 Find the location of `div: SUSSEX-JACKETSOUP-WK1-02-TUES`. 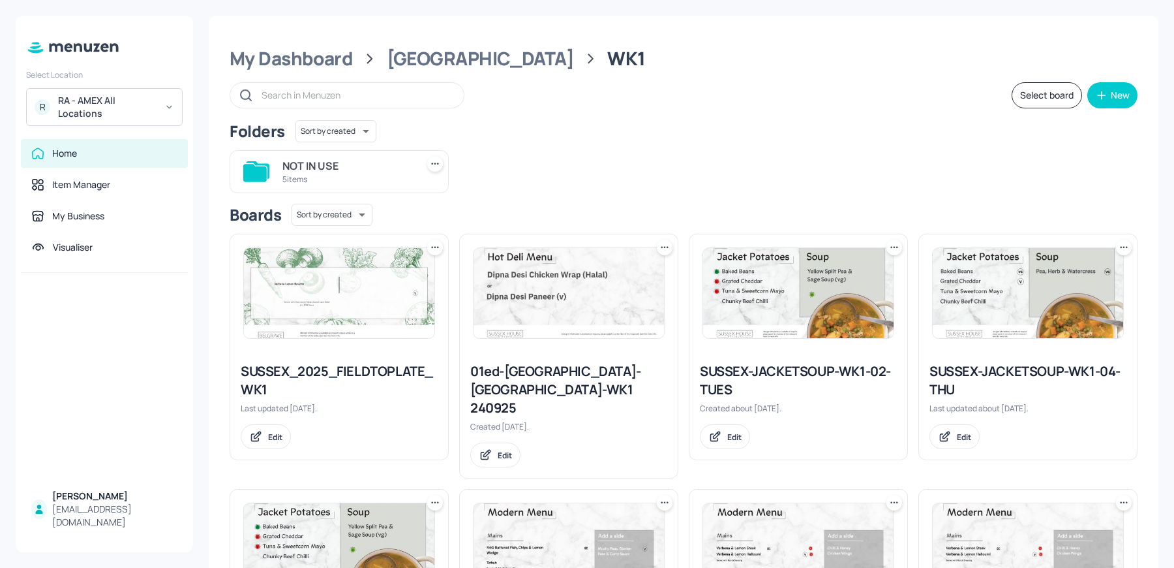

div: SUSSEX-JACKETSOUP-WK1-02-TUES is located at coordinates (798, 380).